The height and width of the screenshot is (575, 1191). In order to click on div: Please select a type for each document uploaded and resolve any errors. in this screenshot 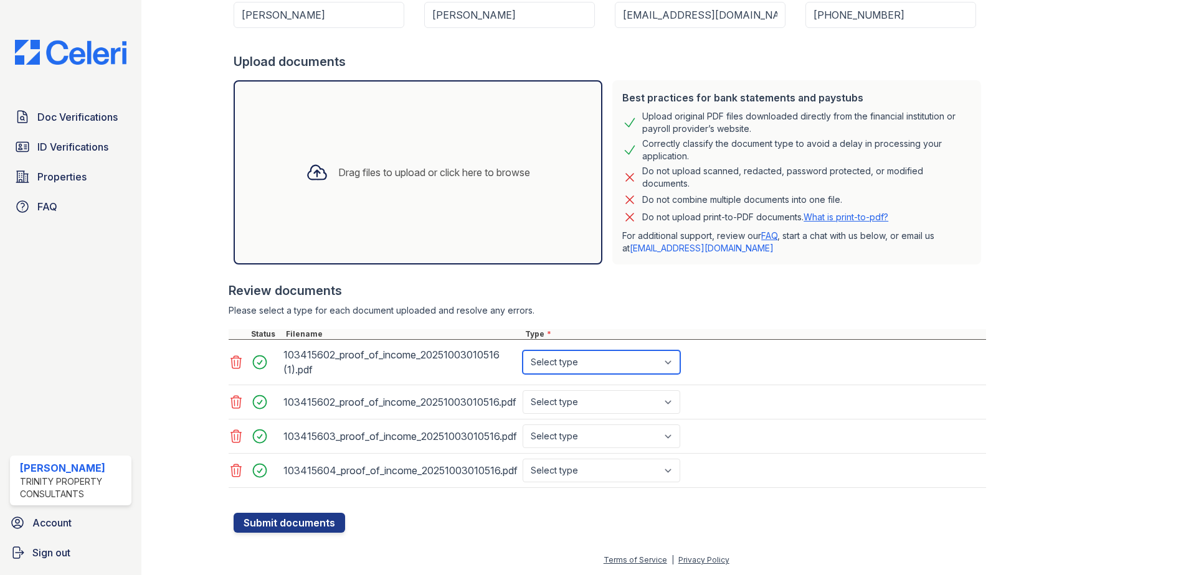, I will do `click(607, 311)`.